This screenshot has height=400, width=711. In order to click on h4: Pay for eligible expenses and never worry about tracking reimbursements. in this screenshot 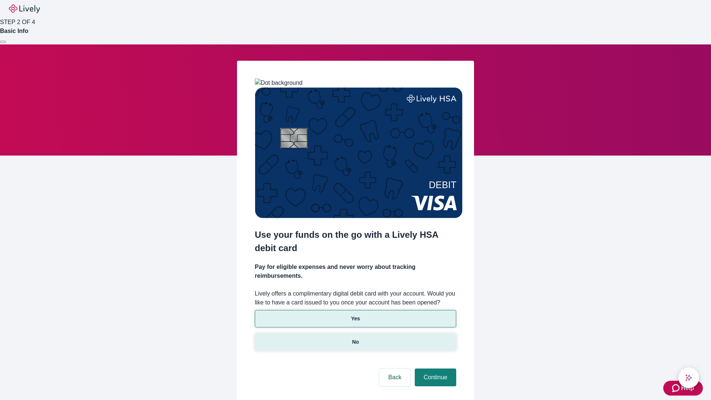, I will do `click(355, 271)`.